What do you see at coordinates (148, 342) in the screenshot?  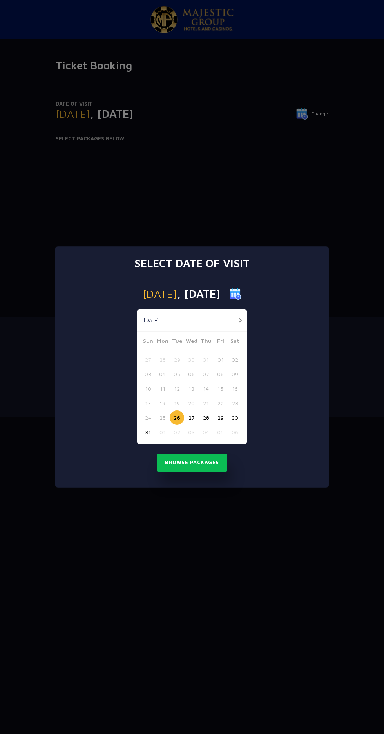 I see `span: Sun` at bounding box center [148, 342].